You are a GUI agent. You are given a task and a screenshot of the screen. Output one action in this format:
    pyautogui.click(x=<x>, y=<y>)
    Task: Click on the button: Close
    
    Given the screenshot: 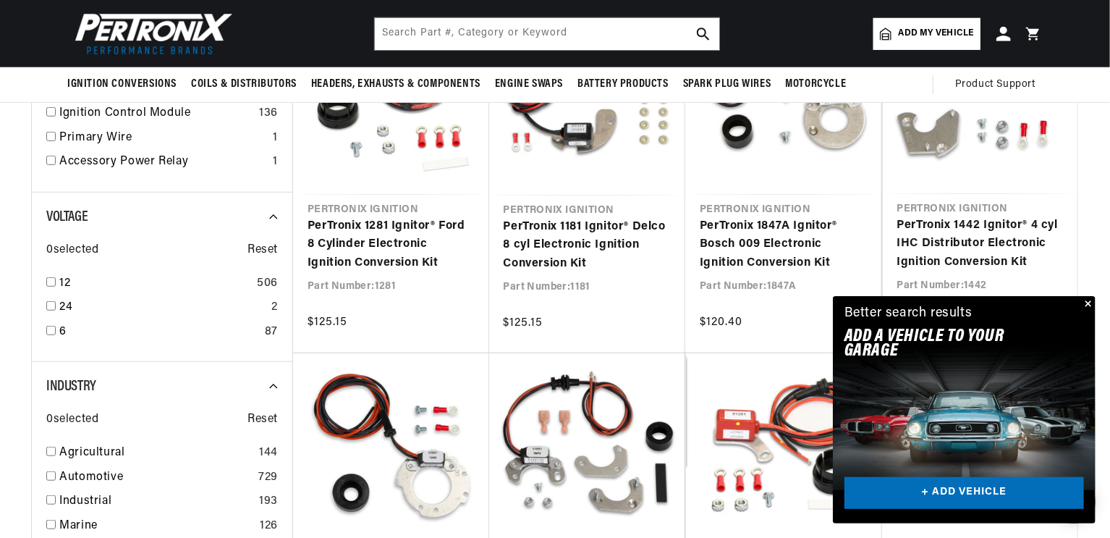 What is the action you would take?
    pyautogui.click(x=1087, y=305)
    